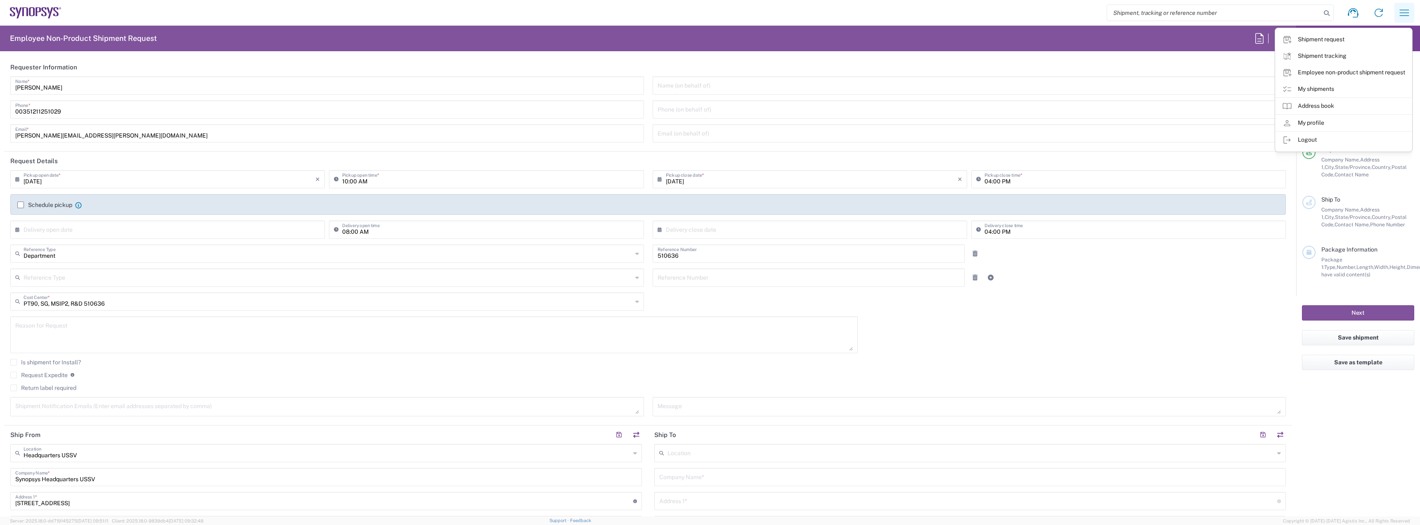  Describe the element at coordinates (1382, 267) in the screenshot. I see `span: Width,` at that location.